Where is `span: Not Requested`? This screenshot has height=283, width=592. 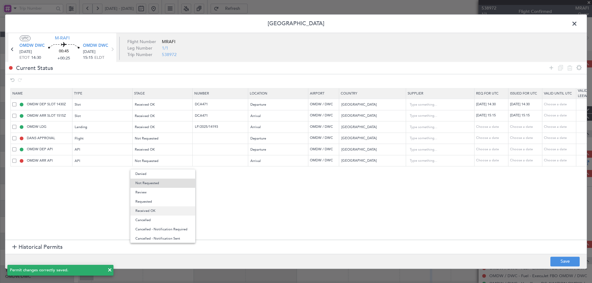
span: Not Requested is located at coordinates (163, 184).